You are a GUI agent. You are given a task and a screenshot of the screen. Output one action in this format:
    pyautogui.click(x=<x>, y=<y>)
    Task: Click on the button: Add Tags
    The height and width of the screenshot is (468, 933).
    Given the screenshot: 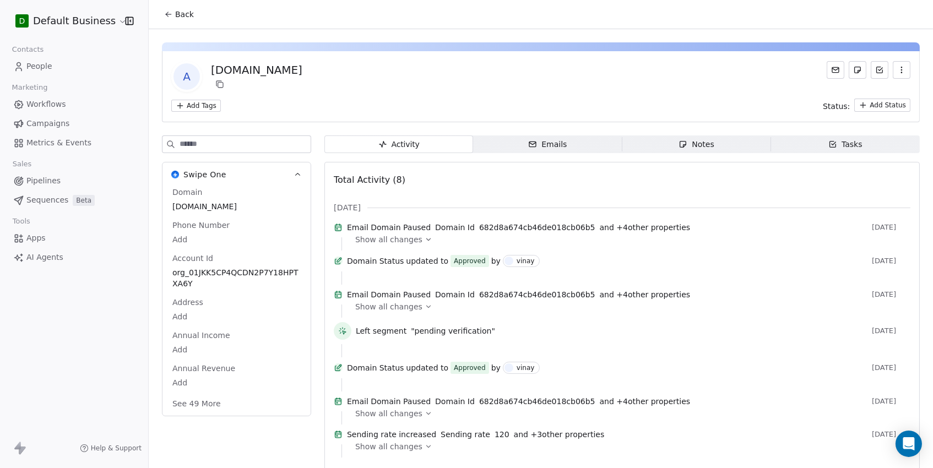 What is the action you would take?
    pyautogui.click(x=196, y=106)
    